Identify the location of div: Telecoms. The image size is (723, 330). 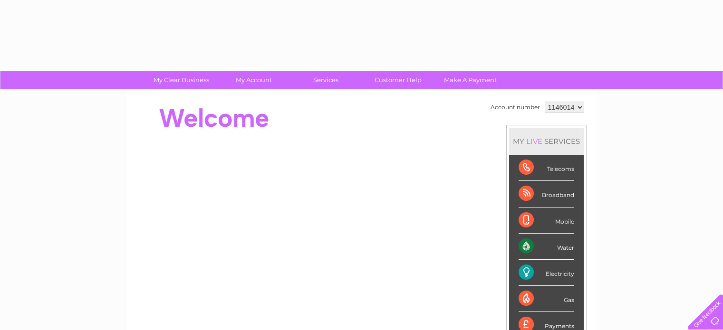
(546, 168).